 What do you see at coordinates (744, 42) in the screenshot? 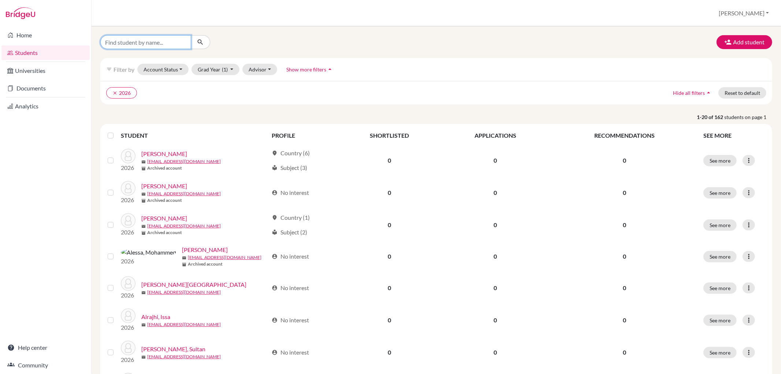
I see `button: Add student` at bounding box center [744, 42].